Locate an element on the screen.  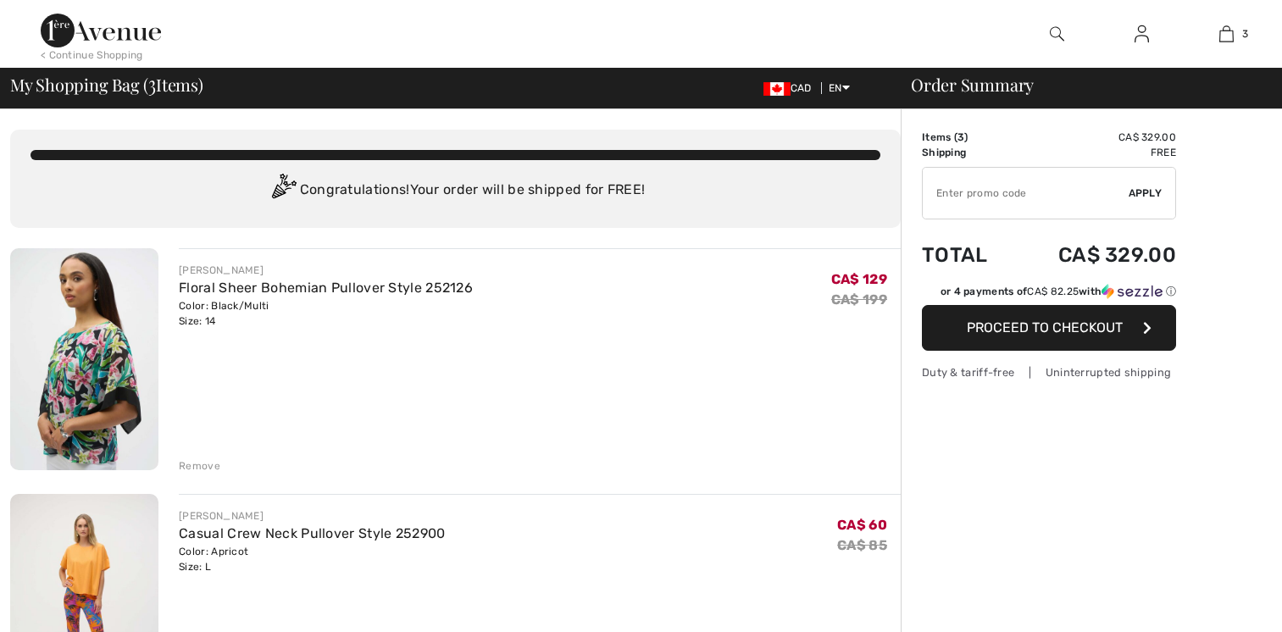
a: Sign In is located at coordinates (1142, 34).